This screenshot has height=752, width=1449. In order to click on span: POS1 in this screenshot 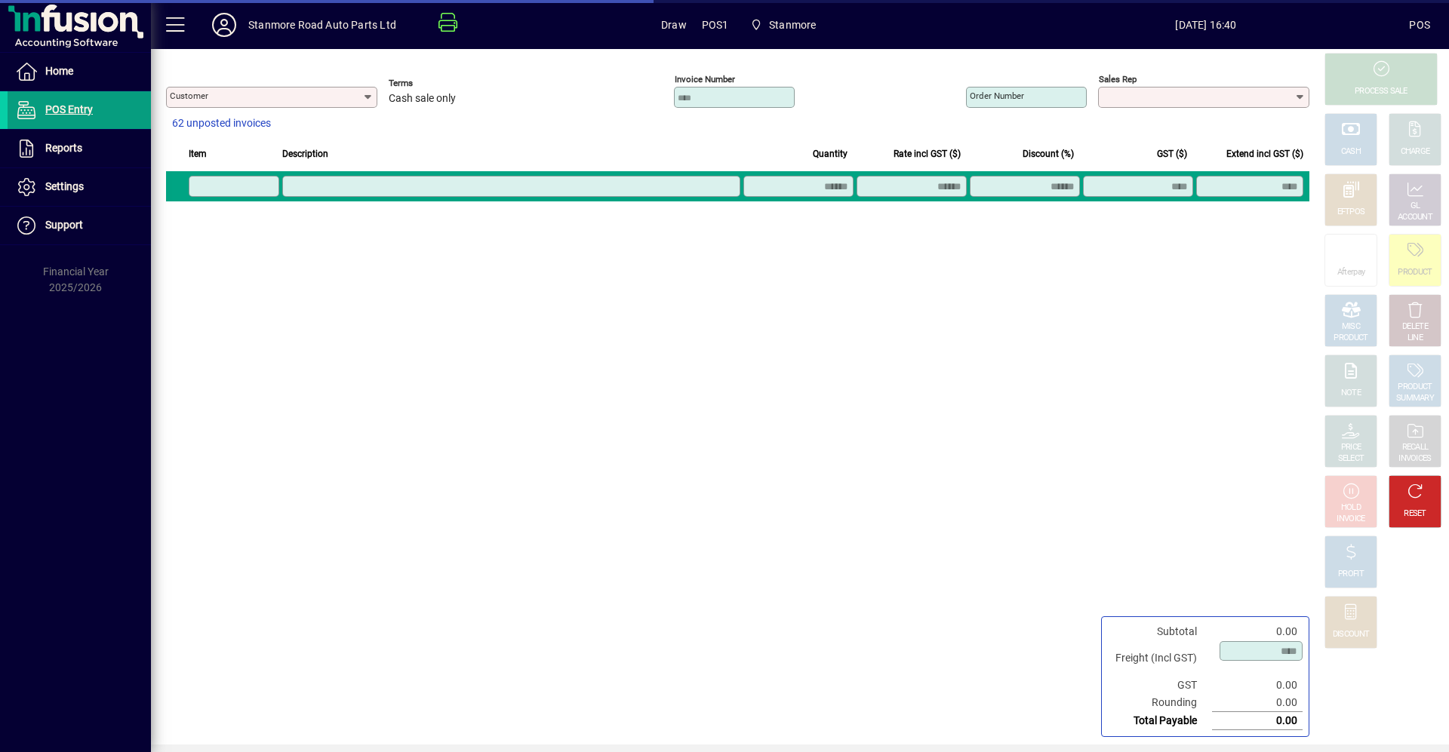, I will do `click(715, 25)`.